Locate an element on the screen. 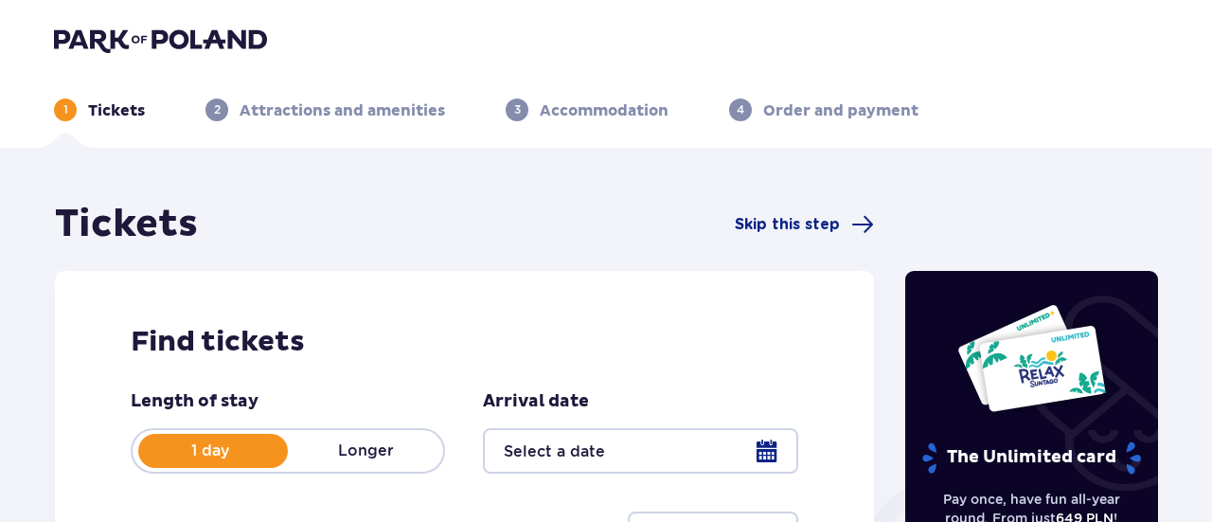 The width and height of the screenshot is (1212, 522). p: 1 is located at coordinates (65, 110).